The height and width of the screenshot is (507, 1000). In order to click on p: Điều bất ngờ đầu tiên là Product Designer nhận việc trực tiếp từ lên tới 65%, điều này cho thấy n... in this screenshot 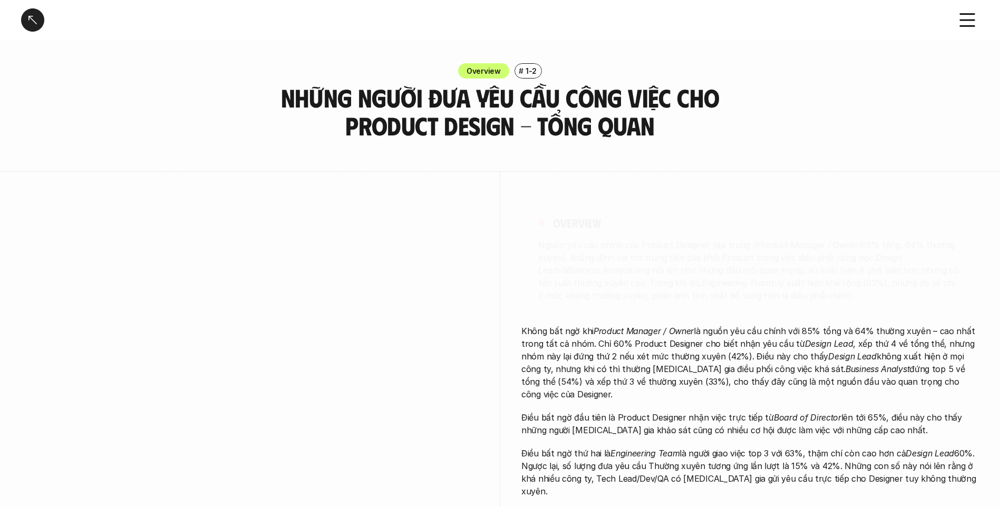, I will do `click(750, 424)`.